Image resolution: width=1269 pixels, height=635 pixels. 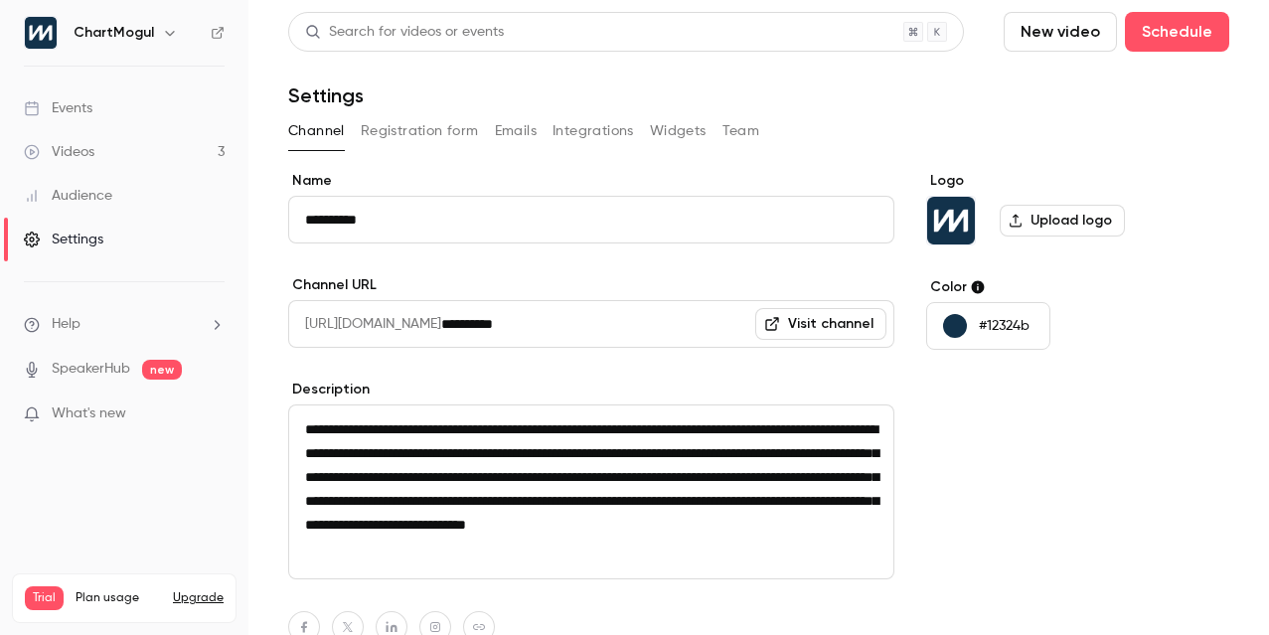 What do you see at coordinates (516, 131) in the screenshot?
I see `button: Emails` at bounding box center [516, 131].